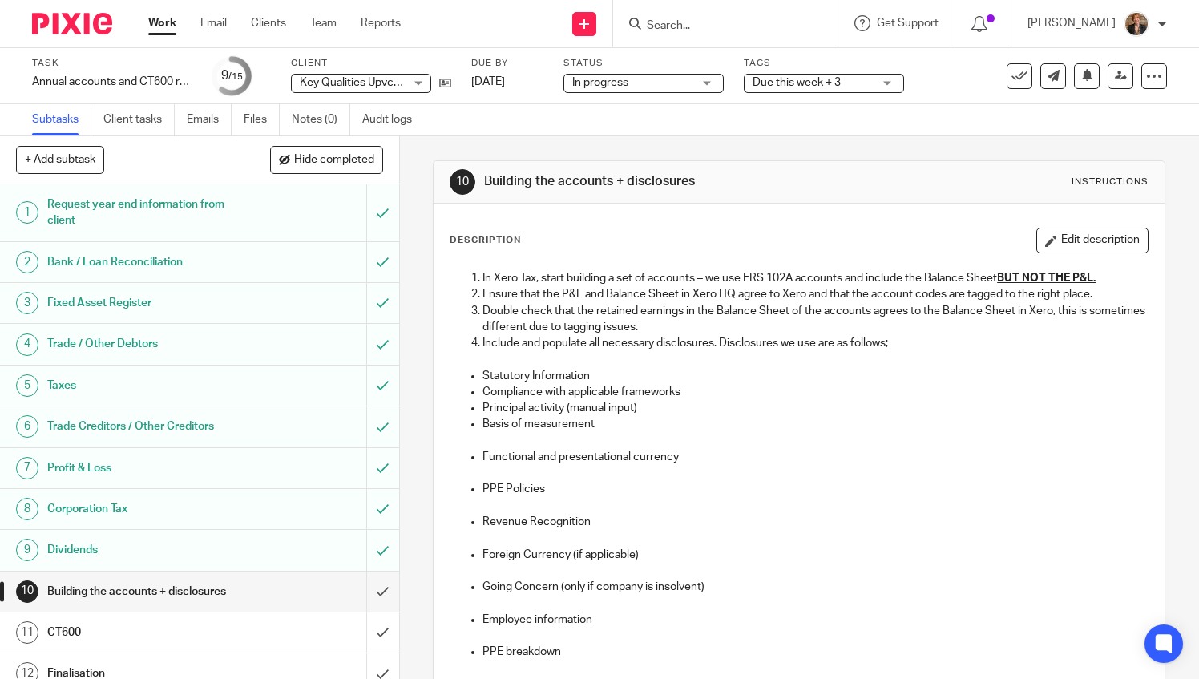 The width and height of the screenshot is (1199, 679). Describe the element at coordinates (381, 23) in the screenshot. I see `a: Reports` at that location.